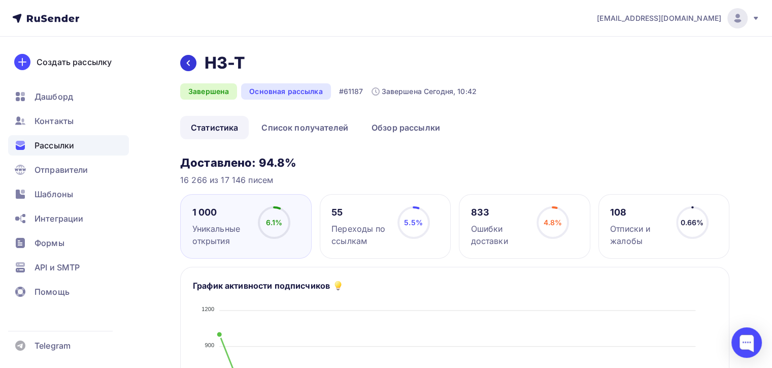 The height and width of the screenshot is (368, 772). Describe the element at coordinates (69, 243) in the screenshot. I see `a: Формы` at that location.